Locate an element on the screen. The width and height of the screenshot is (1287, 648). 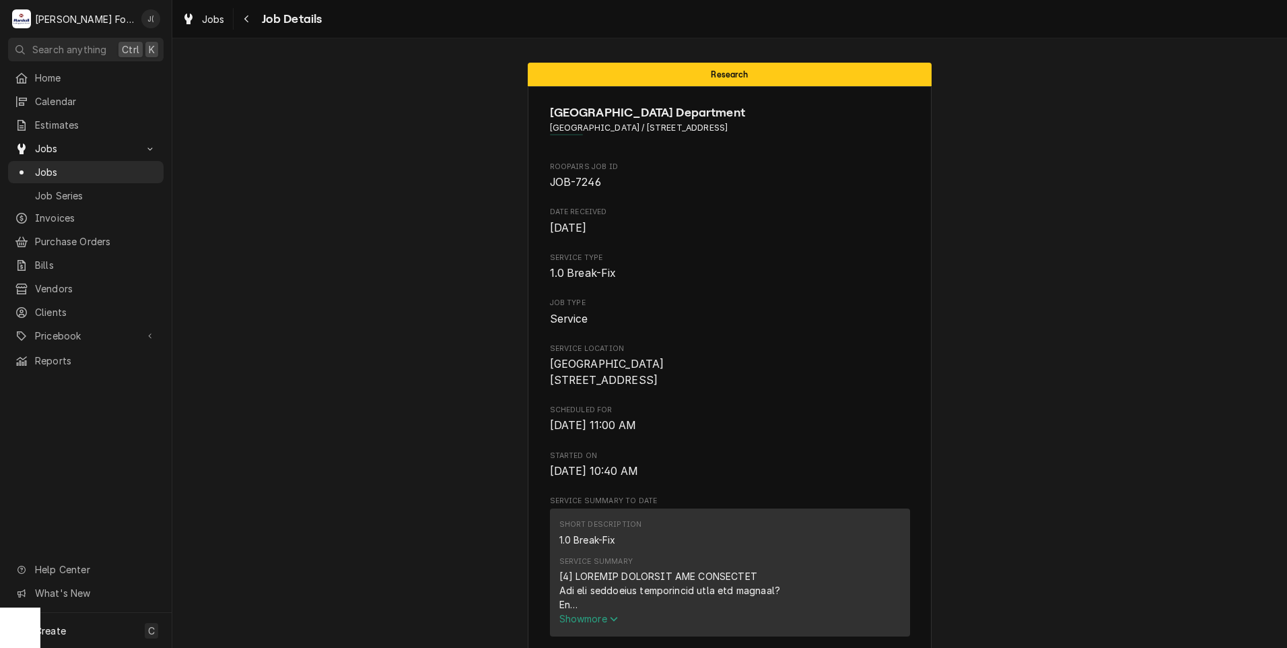
span: Job Series is located at coordinates (96, 195).